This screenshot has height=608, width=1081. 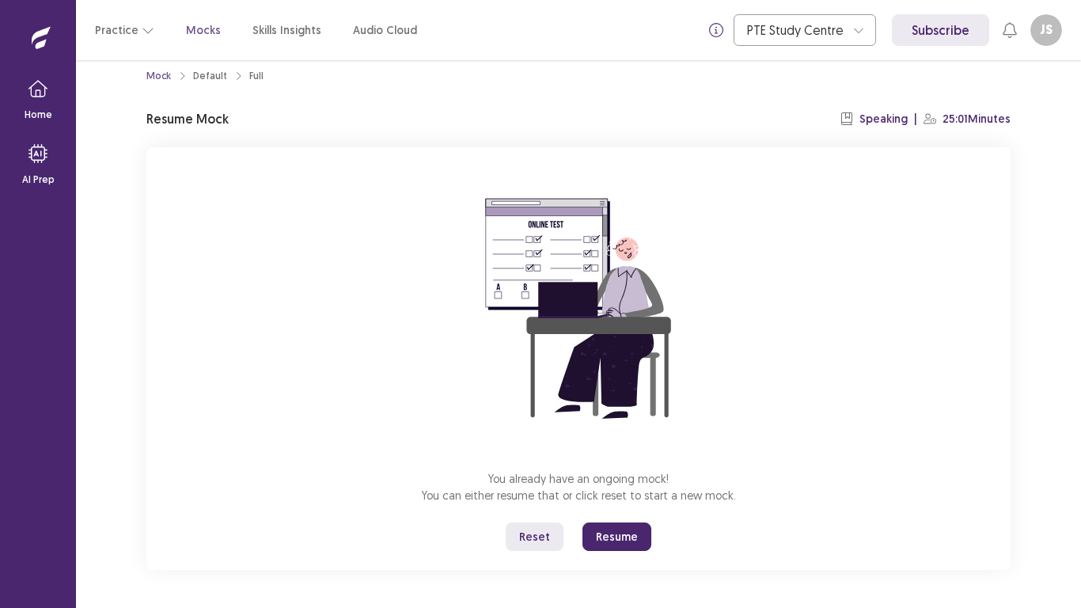 I want to click on p: Speaking, so click(x=883, y=119).